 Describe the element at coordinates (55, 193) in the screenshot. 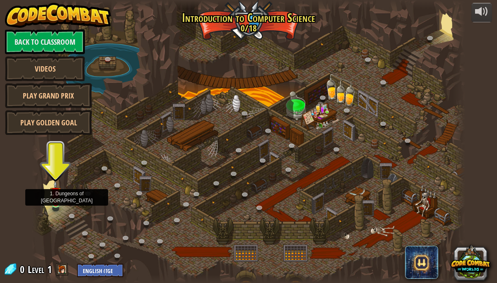

I see `img: level-banner-unstarted.png` at that location.